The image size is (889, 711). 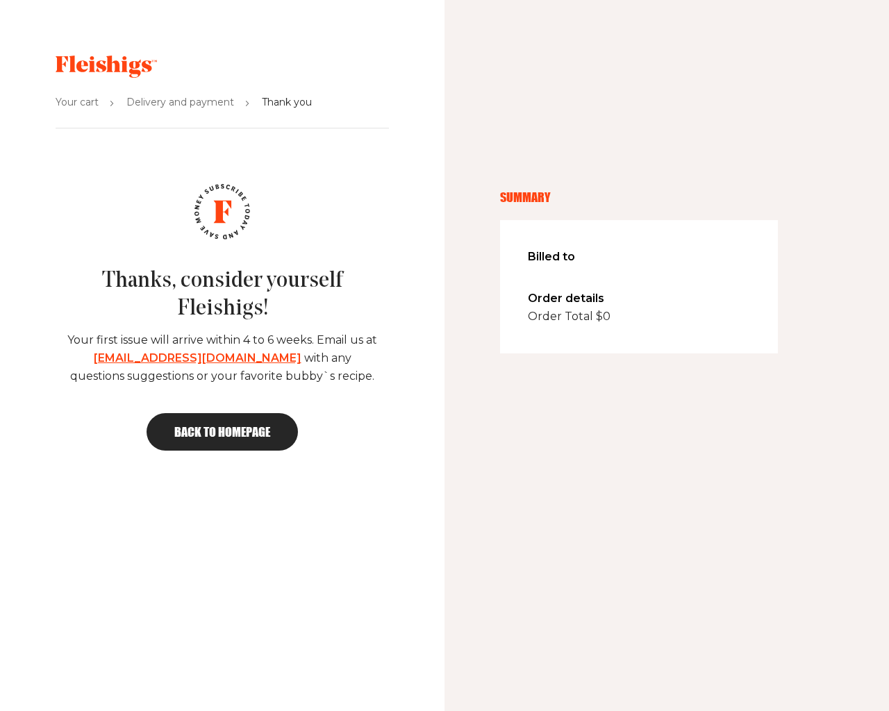 I want to click on p: Thanks, consider yourself Fleishigs!, so click(x=222, y=295).